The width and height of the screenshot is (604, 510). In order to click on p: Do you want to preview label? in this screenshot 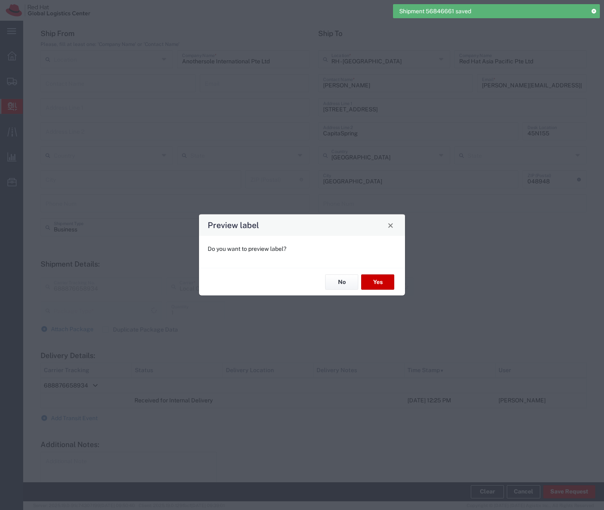, I will do `click(302, 249)`.